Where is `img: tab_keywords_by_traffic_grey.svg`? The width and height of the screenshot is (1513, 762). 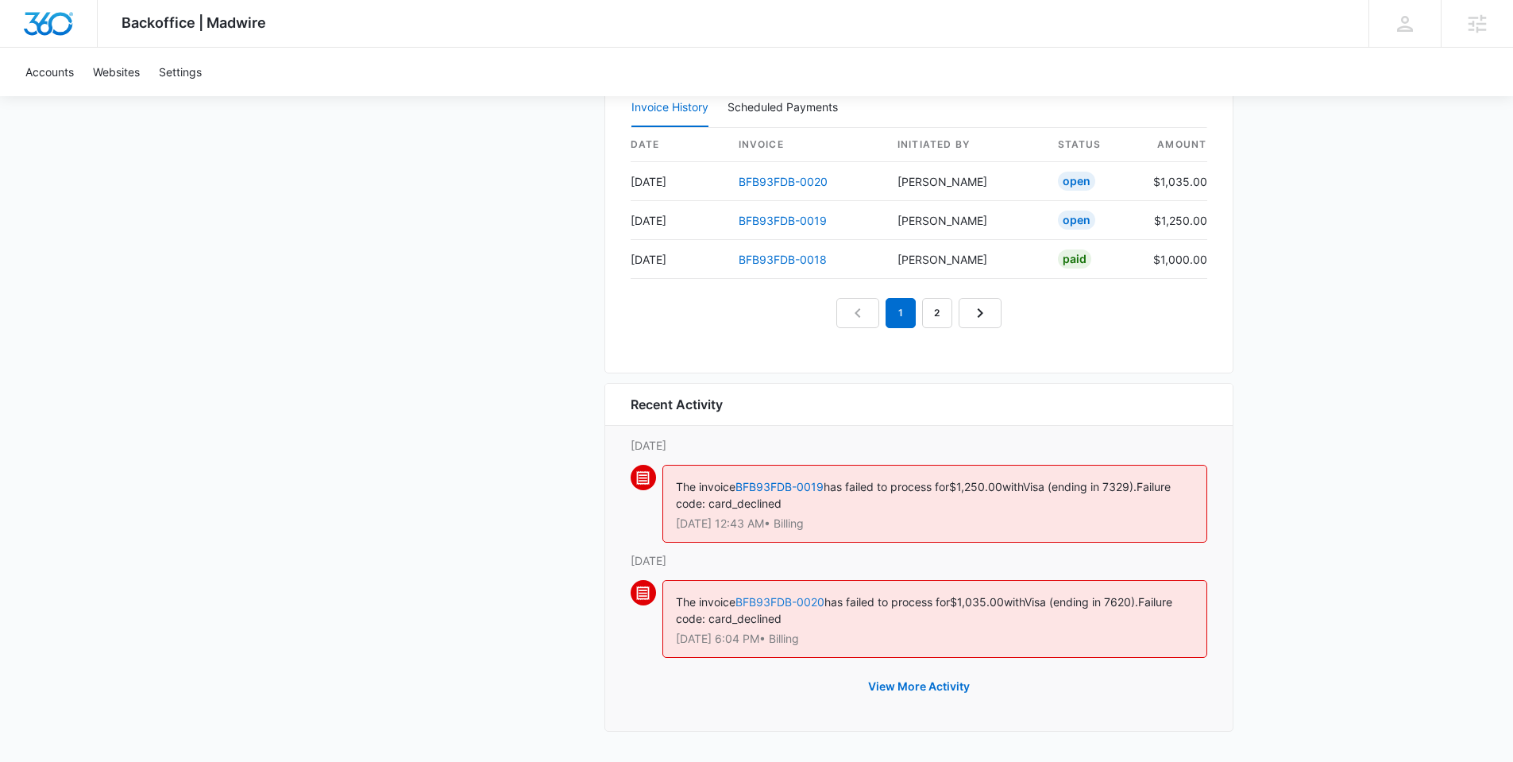
img: tab_keywords_by_traffic_grey.svg is located at coordinates (164, 98).